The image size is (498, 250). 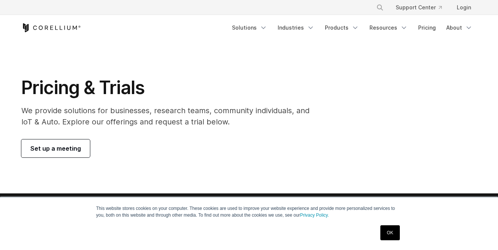 I want to click on a: Solutions, so click(x=250, y=28).